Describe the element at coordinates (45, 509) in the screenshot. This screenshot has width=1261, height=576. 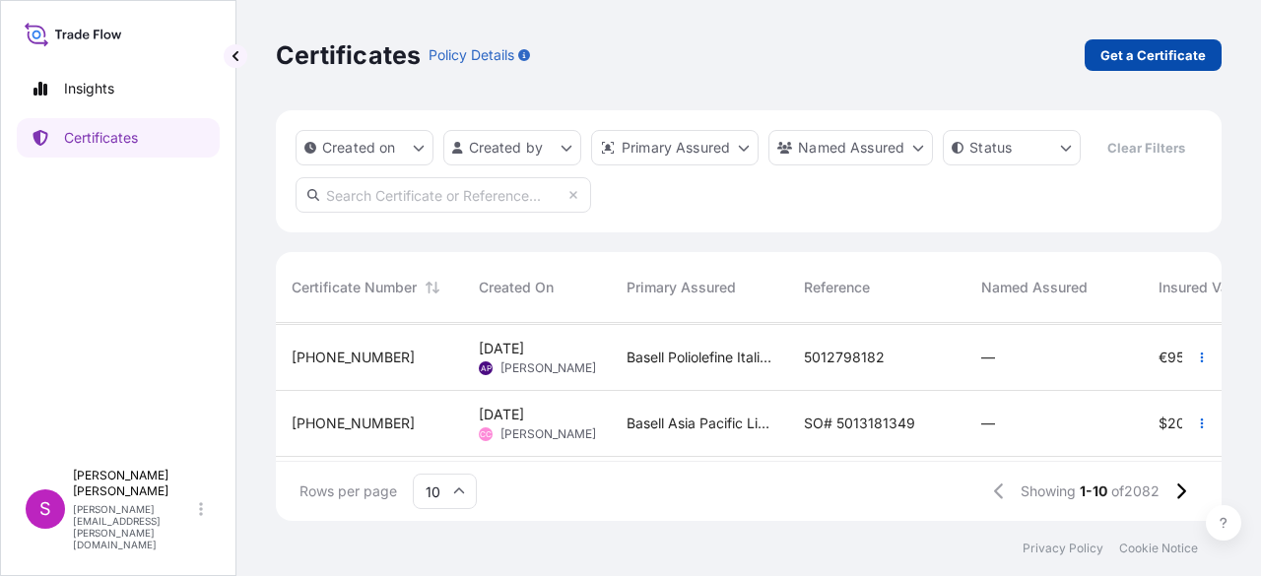
I see `span: S` at that location.